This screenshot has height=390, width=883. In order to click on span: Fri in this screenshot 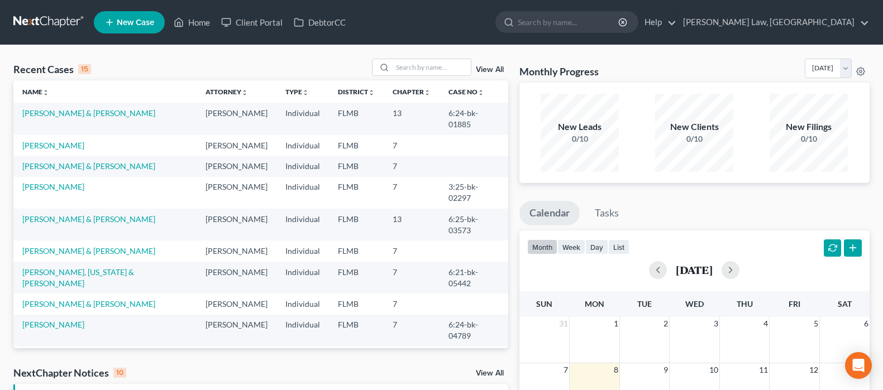, I will do `click(794, 304)`.